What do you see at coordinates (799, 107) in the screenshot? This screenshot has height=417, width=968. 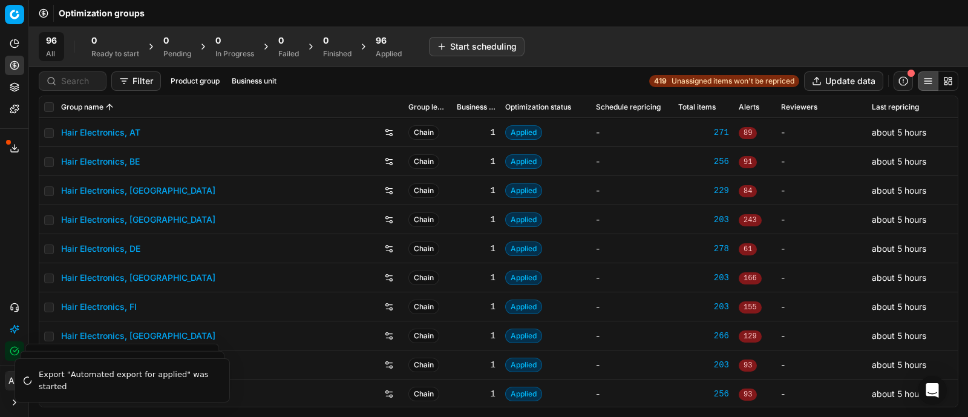 I see `span: Reviewers` at bounding box center [799, 107].